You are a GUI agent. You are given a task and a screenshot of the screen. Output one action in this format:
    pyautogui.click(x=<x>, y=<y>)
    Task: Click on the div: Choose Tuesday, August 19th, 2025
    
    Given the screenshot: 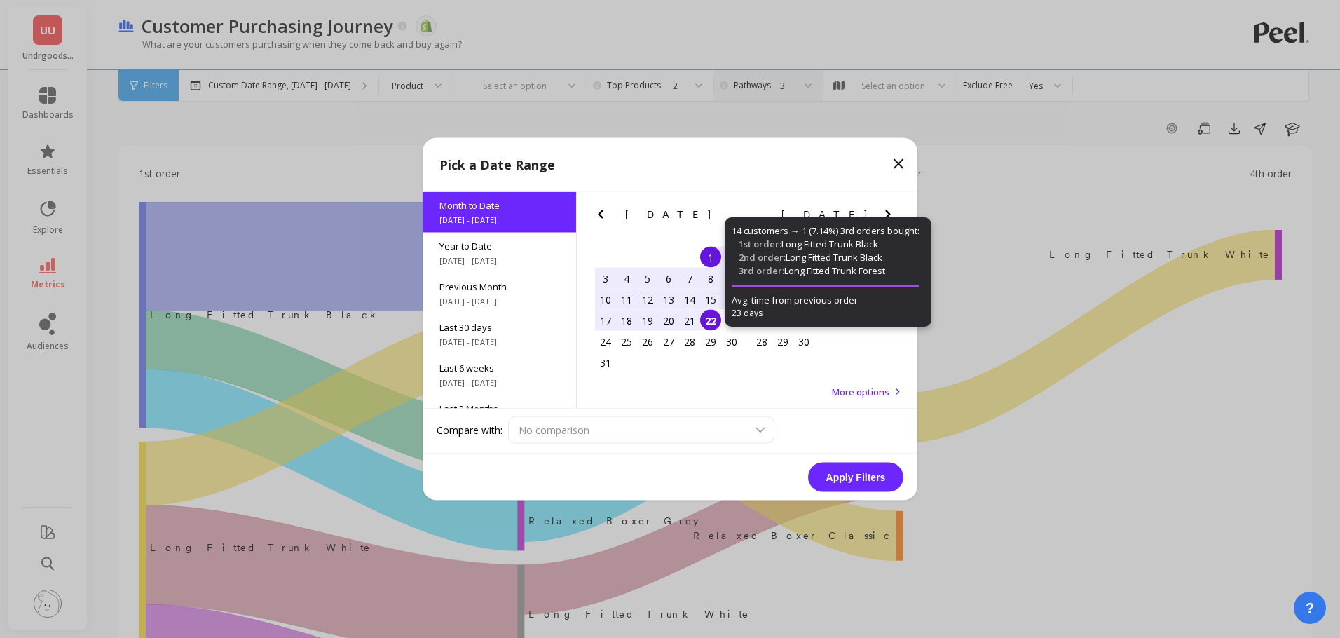 What is the action you would take?
    pyautogui.click(x=648, y=320)
    